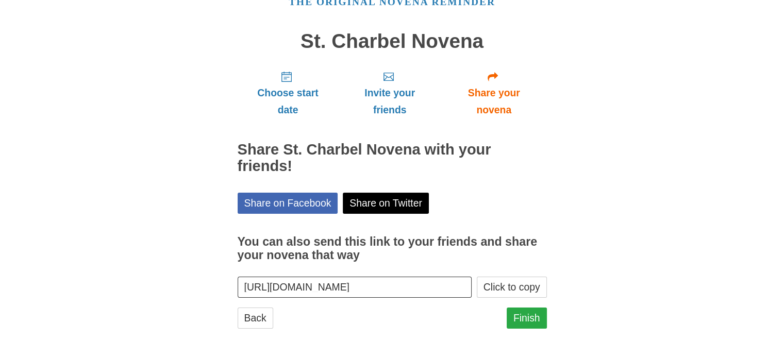 Image resolution: width=784 pixels, height=358 pixels. What do you see at coordinates (392, 248) in the screenshot?
I see `h3: You can also send this link to your friends and share your novena that way` at bounding box center [392, 248].